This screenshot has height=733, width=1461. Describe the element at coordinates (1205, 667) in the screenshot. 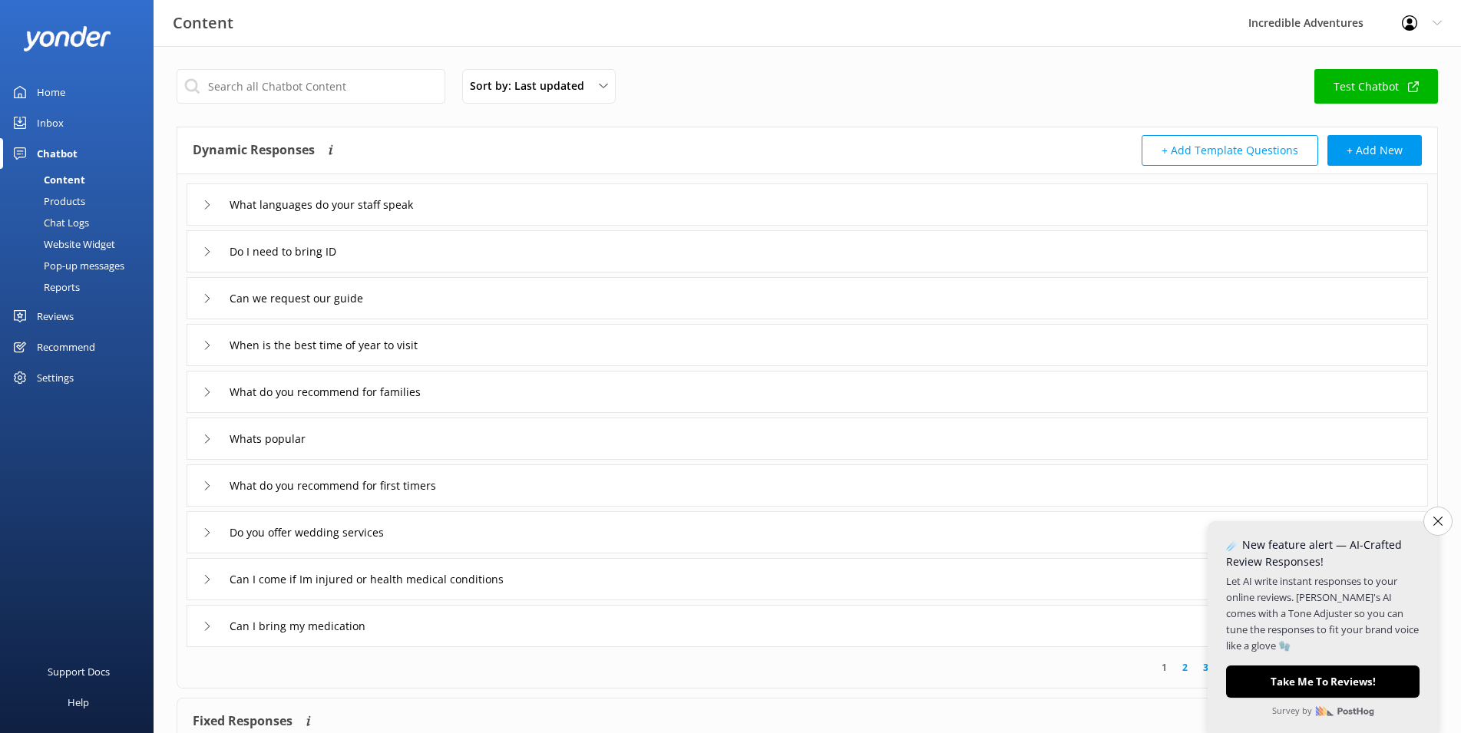

I see `a: 3` at that location.